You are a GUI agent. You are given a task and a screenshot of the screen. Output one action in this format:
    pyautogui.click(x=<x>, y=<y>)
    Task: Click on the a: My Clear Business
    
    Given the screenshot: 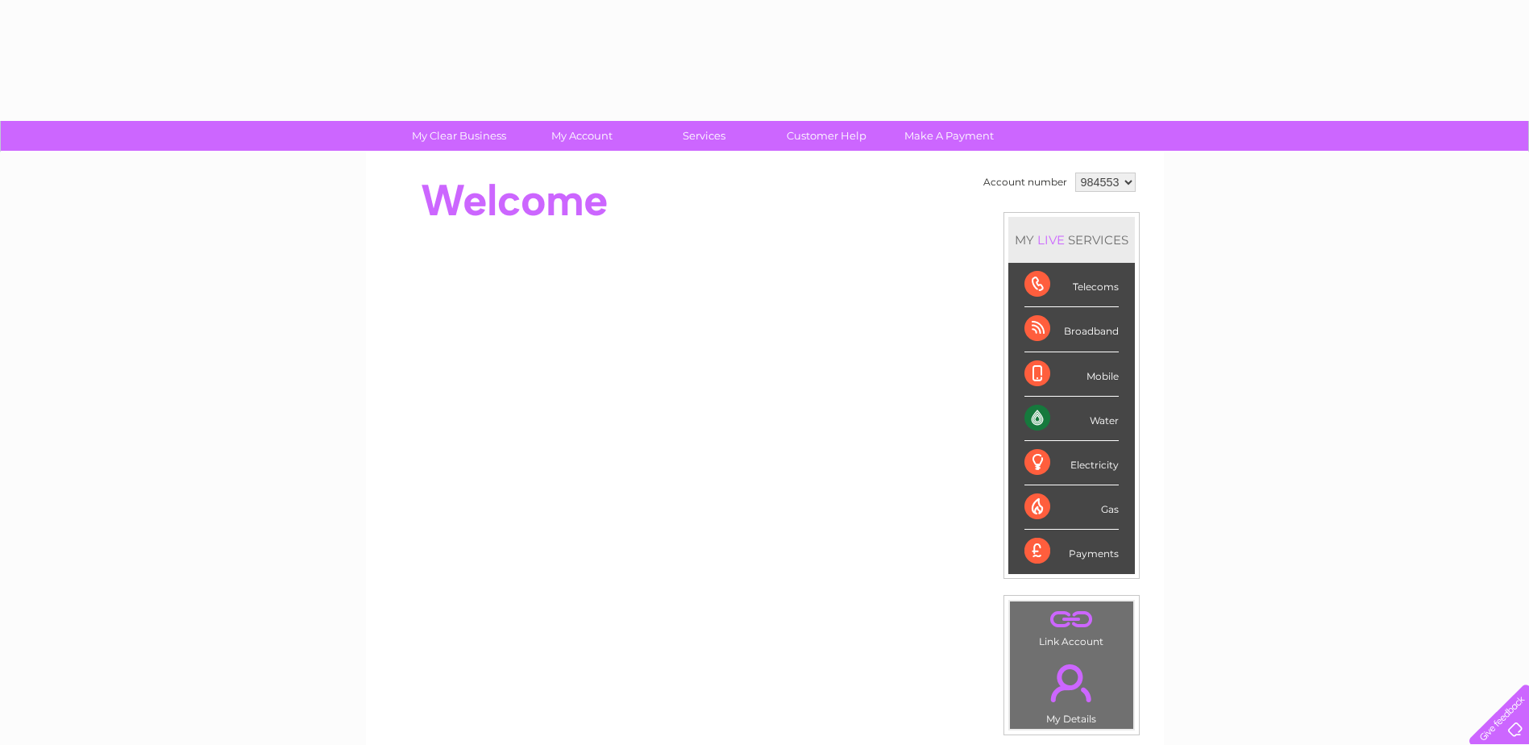 What is the action you would take?
    pyautogui.click(x=459, y=135)
    